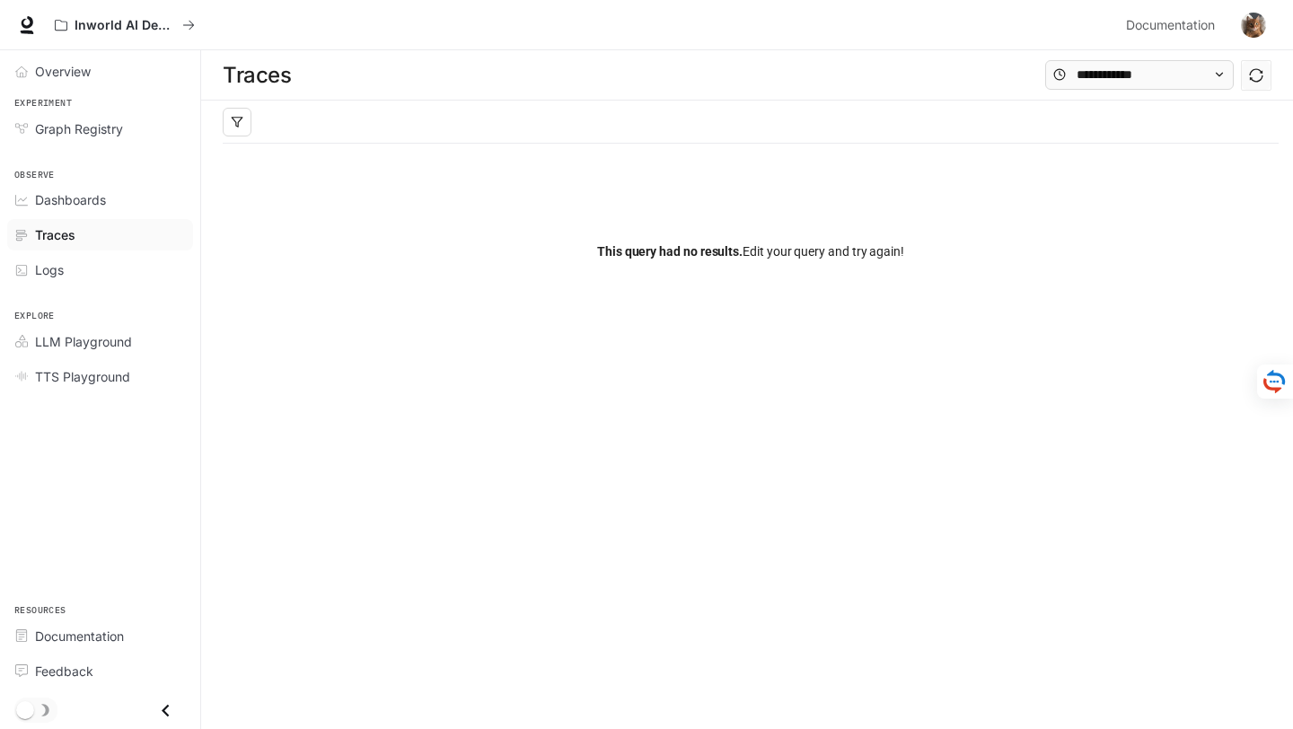 The image size is (1293, 729). Describe the element at coordinates (100, 71) in the screenshot. I see `a: Overview` at that location.